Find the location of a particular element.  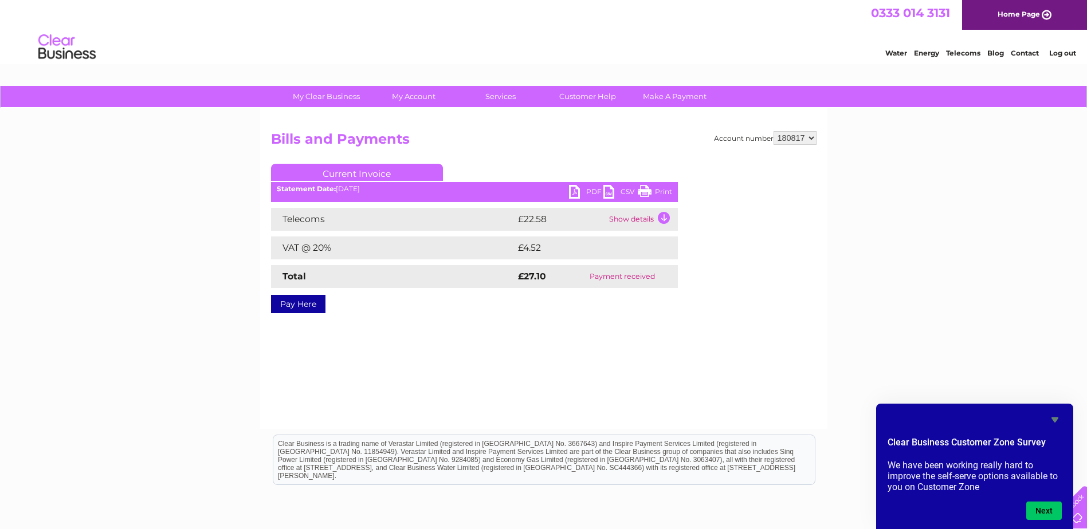

a: Water is located at coordinates (896, 53).